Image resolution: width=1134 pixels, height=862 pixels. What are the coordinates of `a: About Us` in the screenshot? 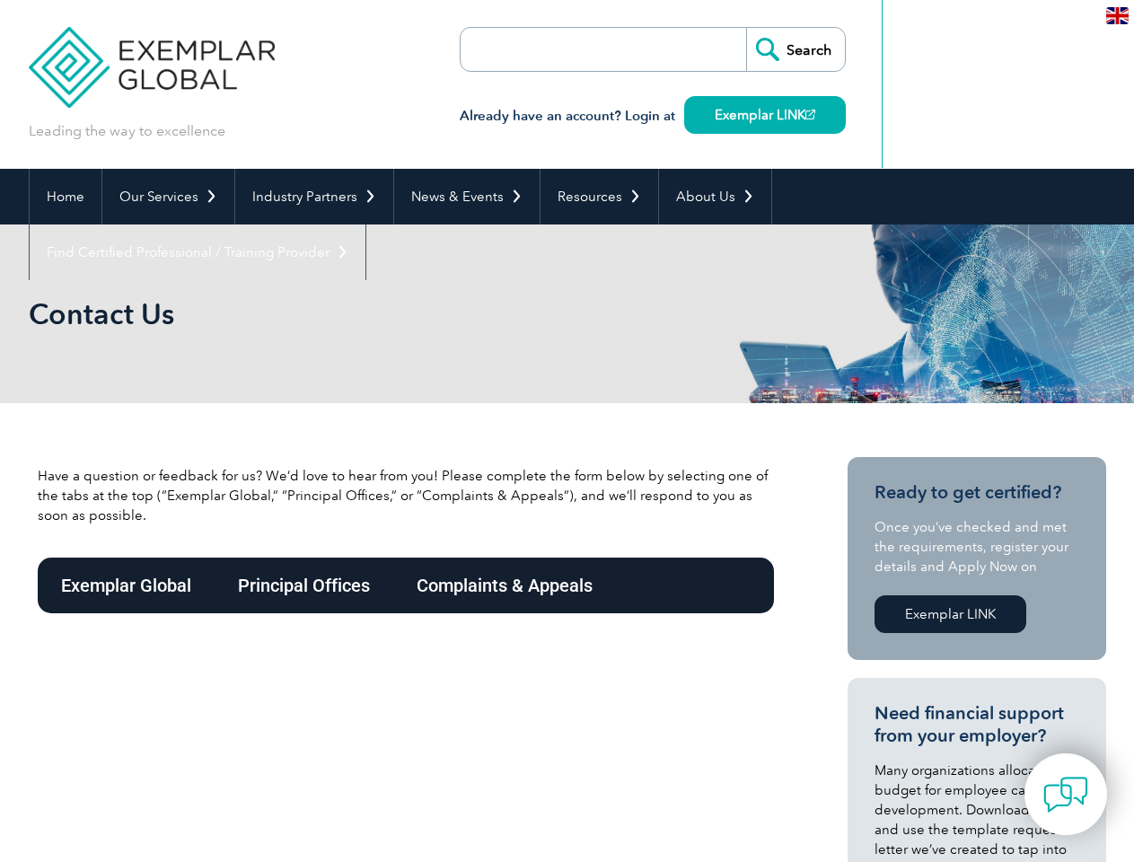 It's located at (715, 197).